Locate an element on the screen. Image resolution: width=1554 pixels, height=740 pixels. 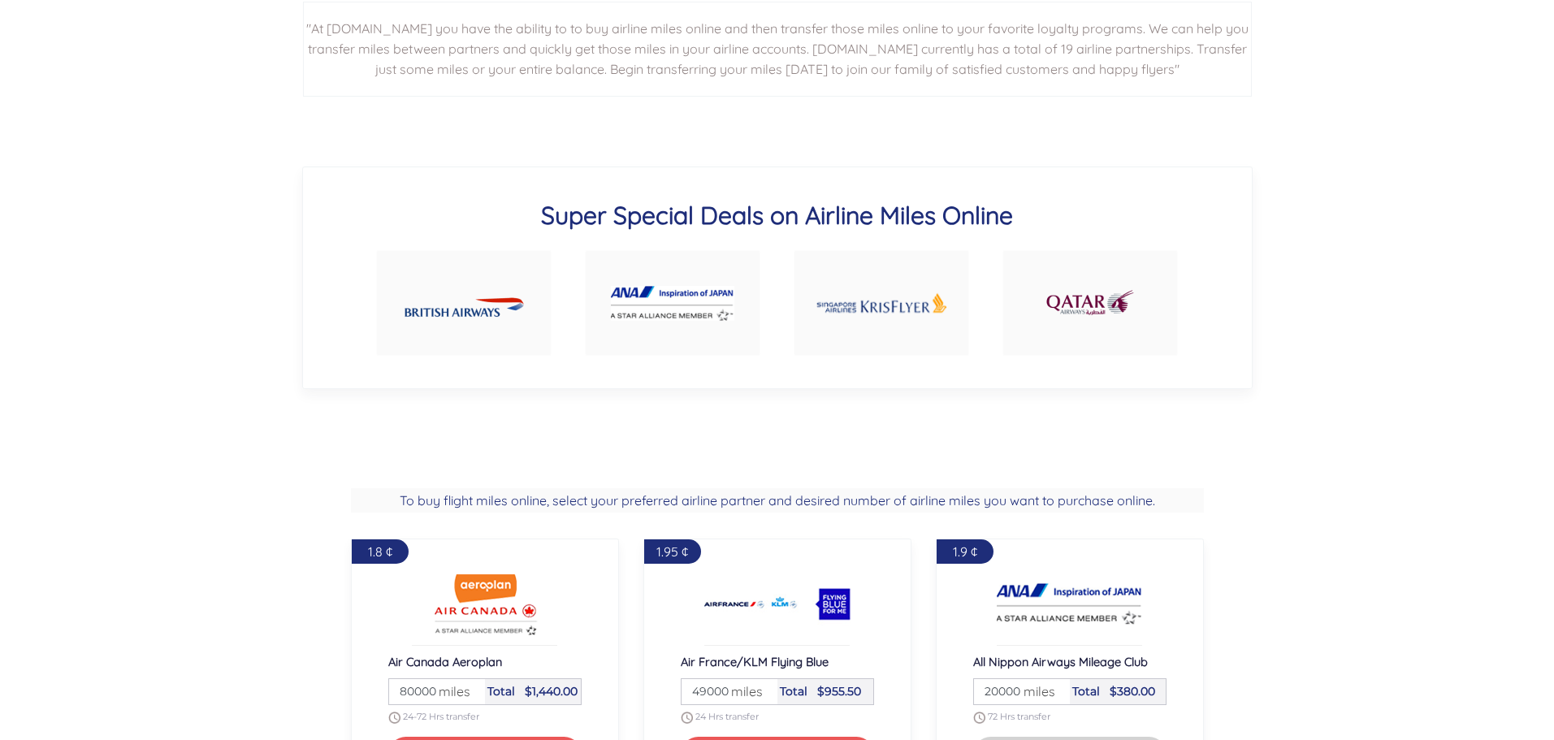
span: 1.9 ¢ is located at coordinates (965, 552).